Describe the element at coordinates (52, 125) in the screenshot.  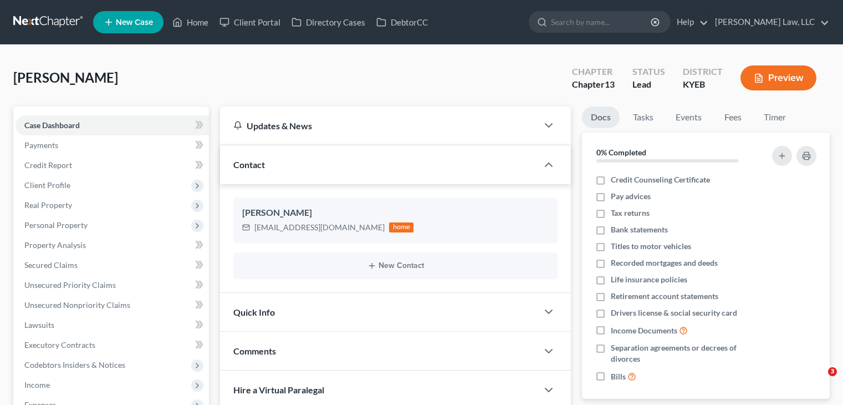
I see `span: Case Dashboard` at that location.